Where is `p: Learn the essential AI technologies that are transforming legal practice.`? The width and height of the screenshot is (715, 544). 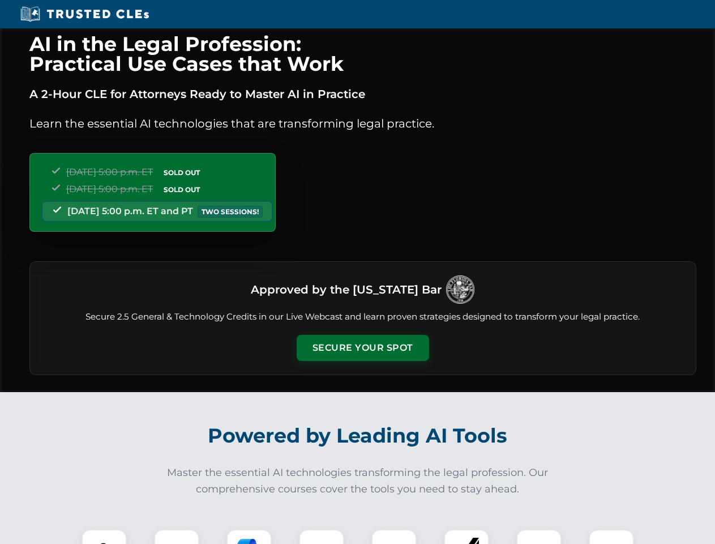
p: Learn the essential AI technologies that are transforming legal practice. is located at coordinates (363, 123).